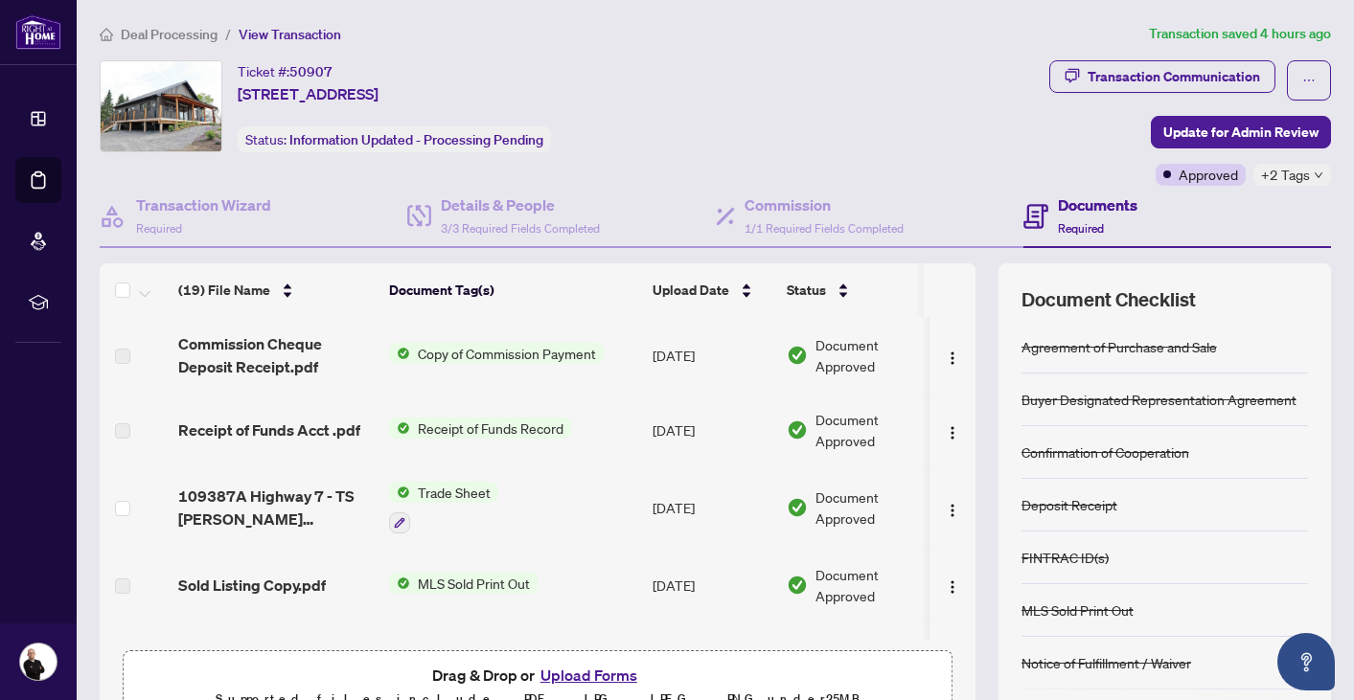 The image size is (1354, 700). What do you see at coordinates (1109, 300) in the screenshot?
I see `span: Document Checklist` at bounding box center [1109, 300].